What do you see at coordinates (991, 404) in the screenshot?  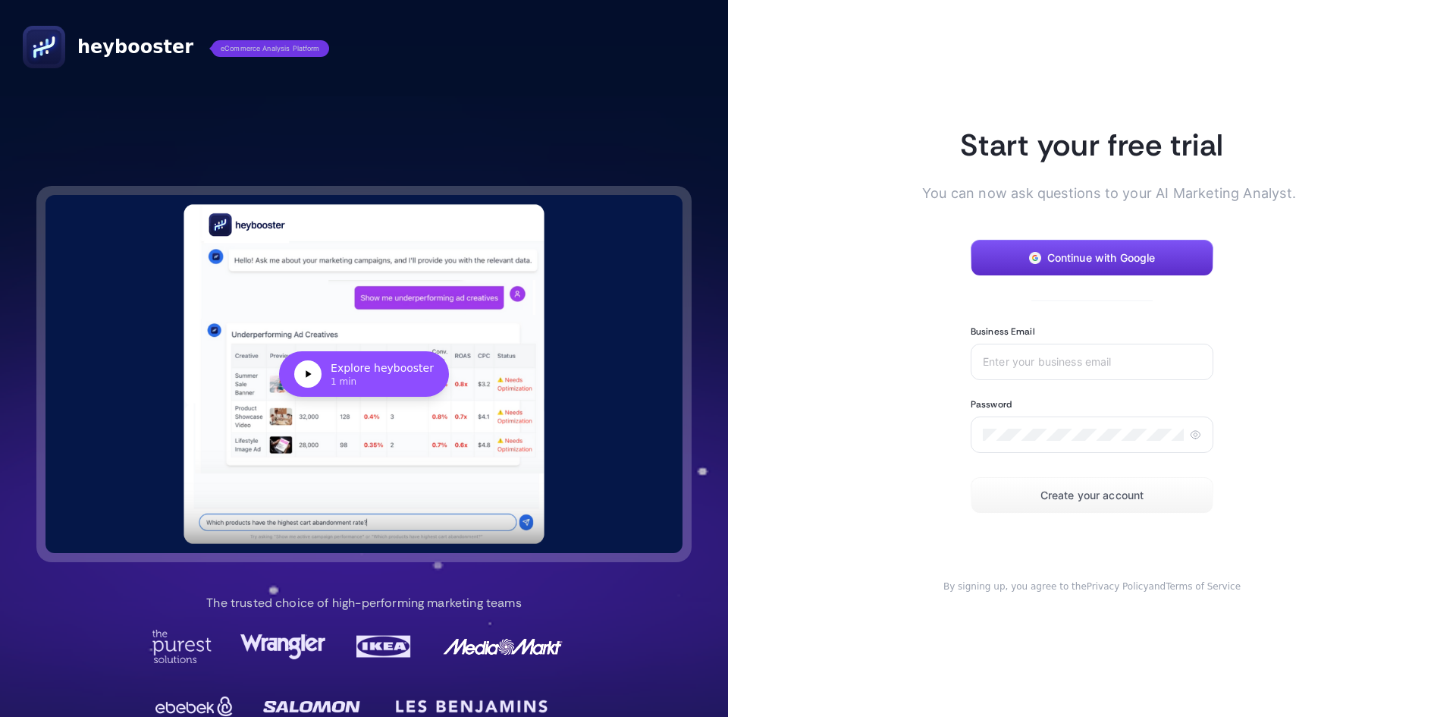 I see `label: Password` at bounding box center [991, 404].